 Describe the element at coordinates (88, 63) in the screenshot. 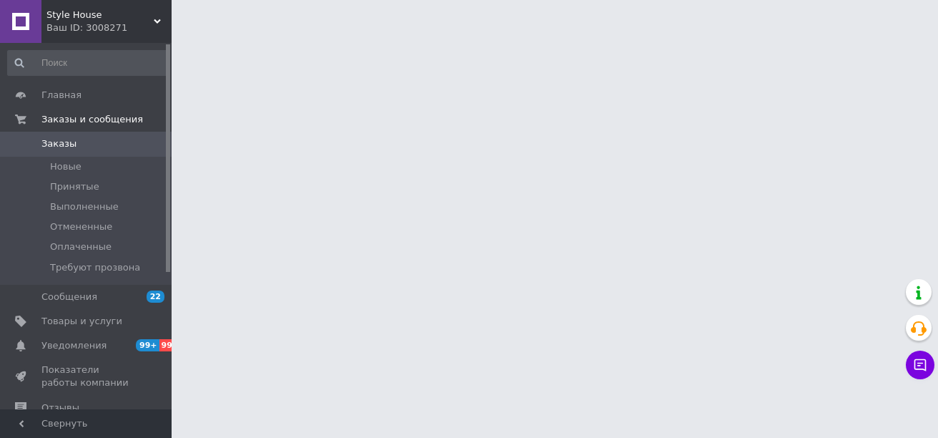

I see `input: Поиск` at that location.